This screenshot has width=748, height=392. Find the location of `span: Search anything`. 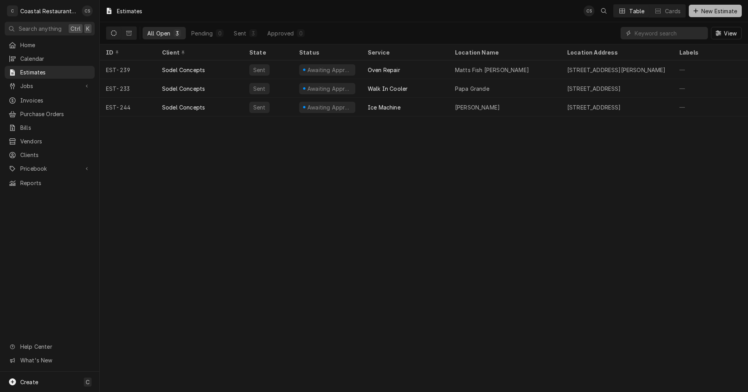

span: Search anything is located at coordinates (40, 28).